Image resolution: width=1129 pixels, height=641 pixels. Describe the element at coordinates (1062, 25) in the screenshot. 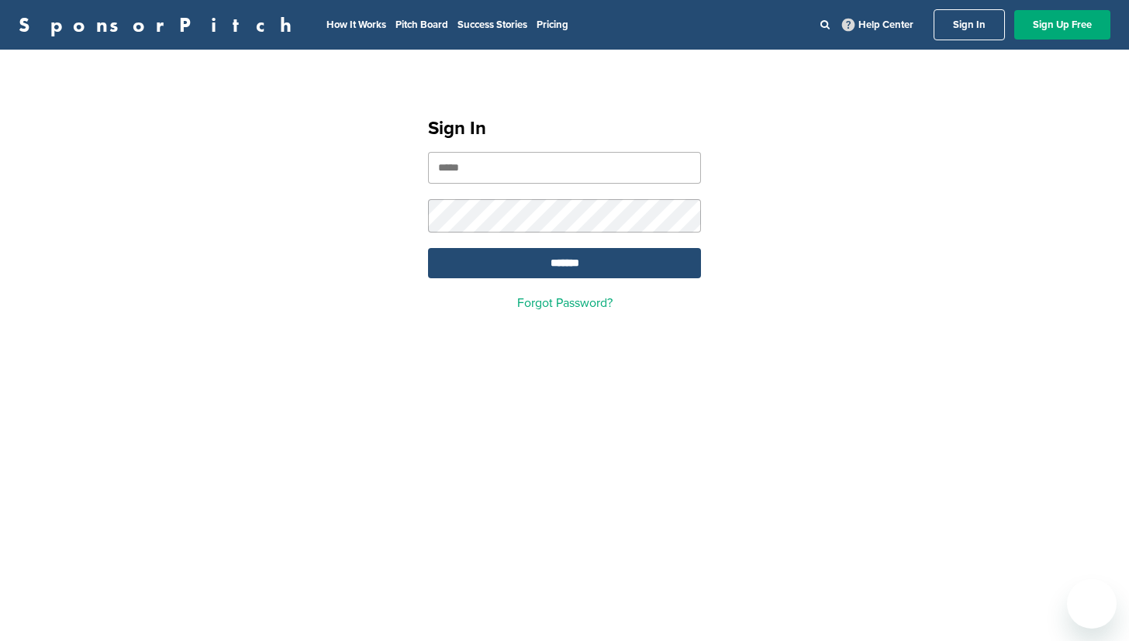

I see `a: Sign Up Free` at that location.